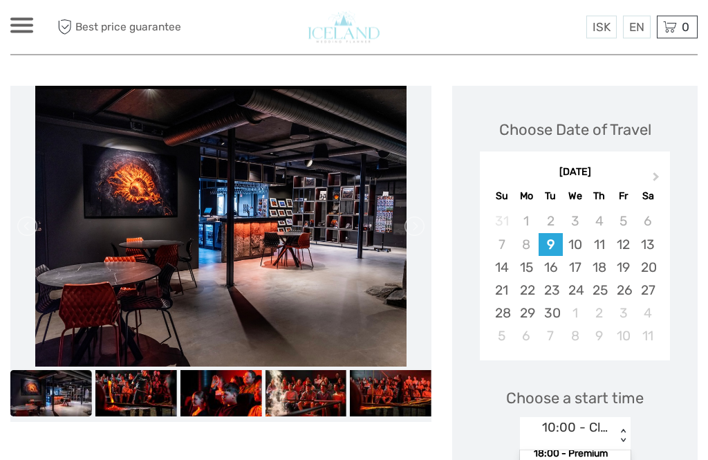 The image size is (708, 460). I want to click on span: Choose a start time, so click(575, 398).